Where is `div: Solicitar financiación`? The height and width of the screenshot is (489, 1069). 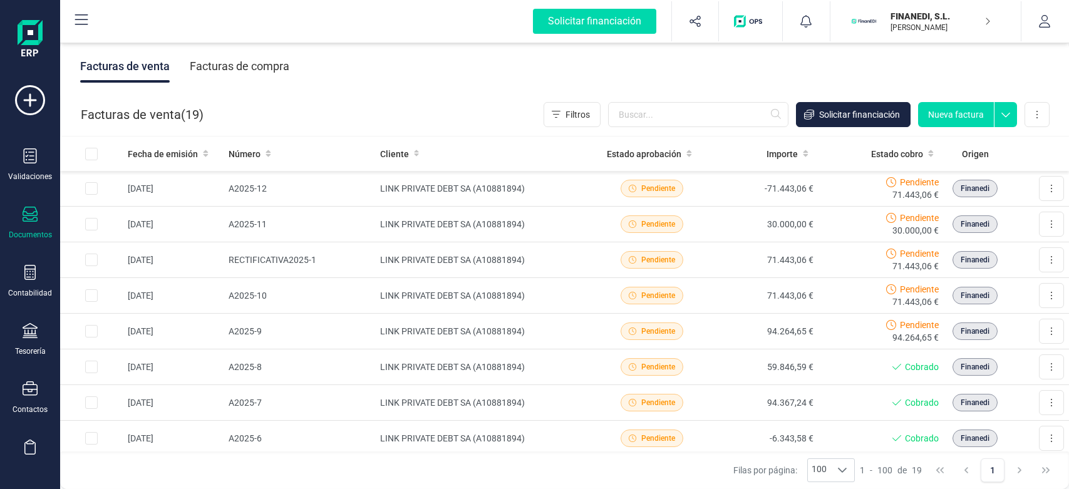
div: Solicitar financiación is located at coordinates (594, 21).